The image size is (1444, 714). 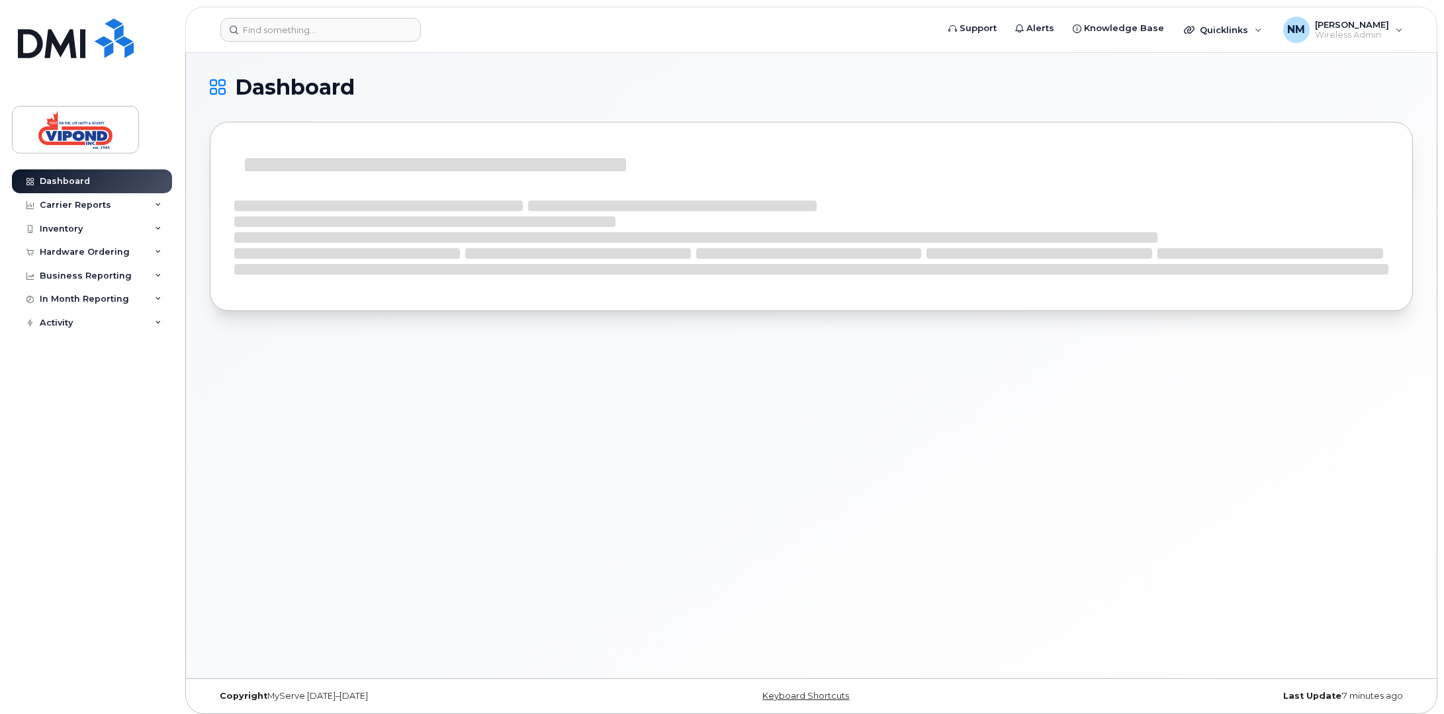 What do you see at coordinates (243, 695) in the screenshot?
I see `strong: Copyright` at bounding box center [243, 695].